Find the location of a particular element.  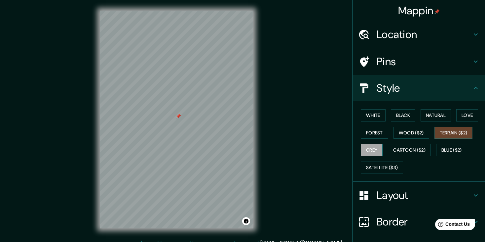

button: Natural is located at coordinates (436, 115).